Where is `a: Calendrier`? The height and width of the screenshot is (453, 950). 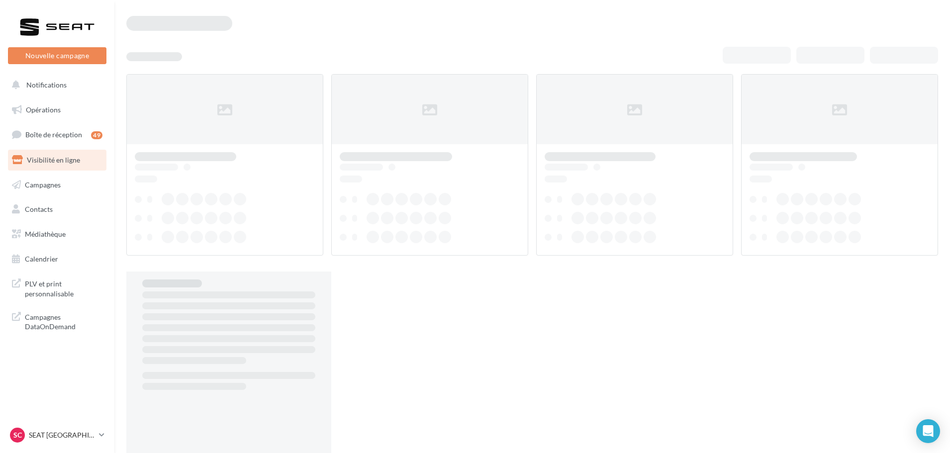
a: Calendrier is located at coordinates (57, 259).